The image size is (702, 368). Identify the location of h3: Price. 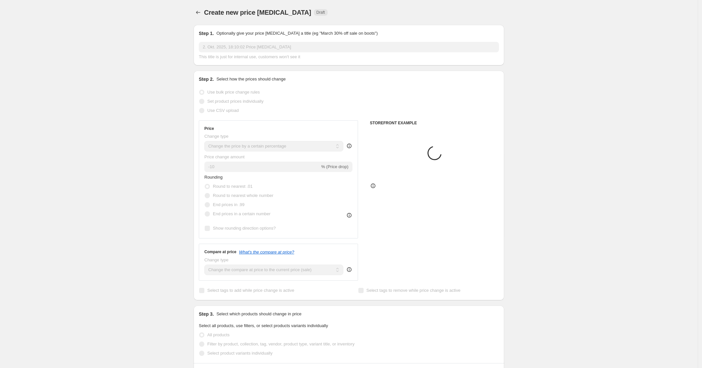
(209, 128).